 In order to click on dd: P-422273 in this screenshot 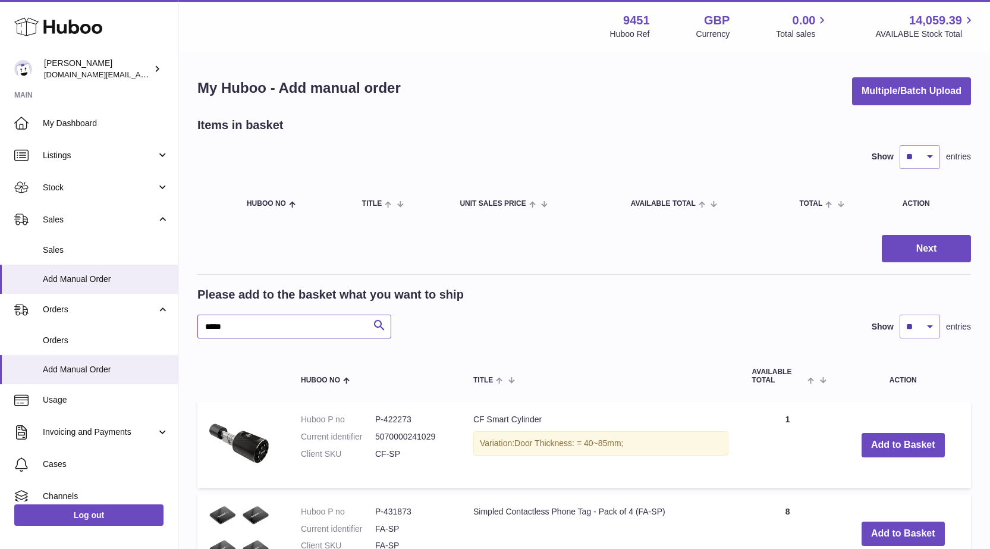, I will do `click(412, 419)`.